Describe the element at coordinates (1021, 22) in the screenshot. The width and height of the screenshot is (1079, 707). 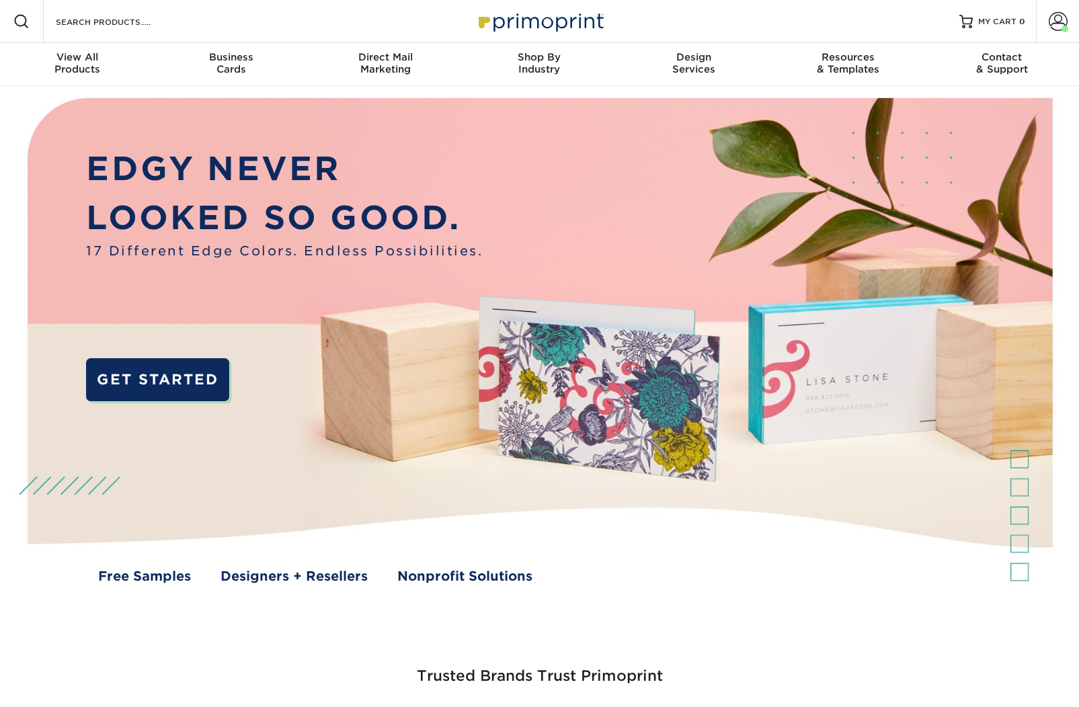
I see `span: 0` at that location.